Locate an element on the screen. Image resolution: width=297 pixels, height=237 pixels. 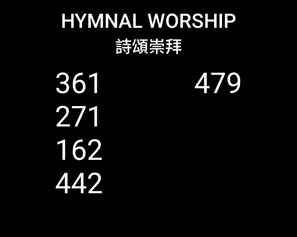
li: 271 is located at coordinates (79, 117).